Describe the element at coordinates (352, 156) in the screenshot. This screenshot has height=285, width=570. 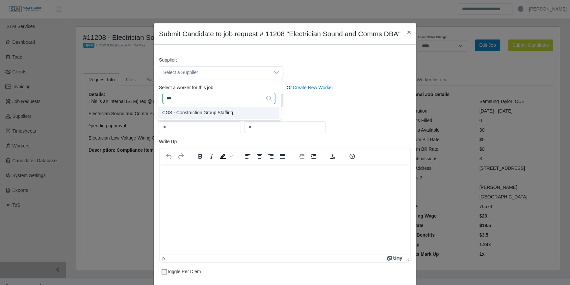
I see `button: Help` at that location.